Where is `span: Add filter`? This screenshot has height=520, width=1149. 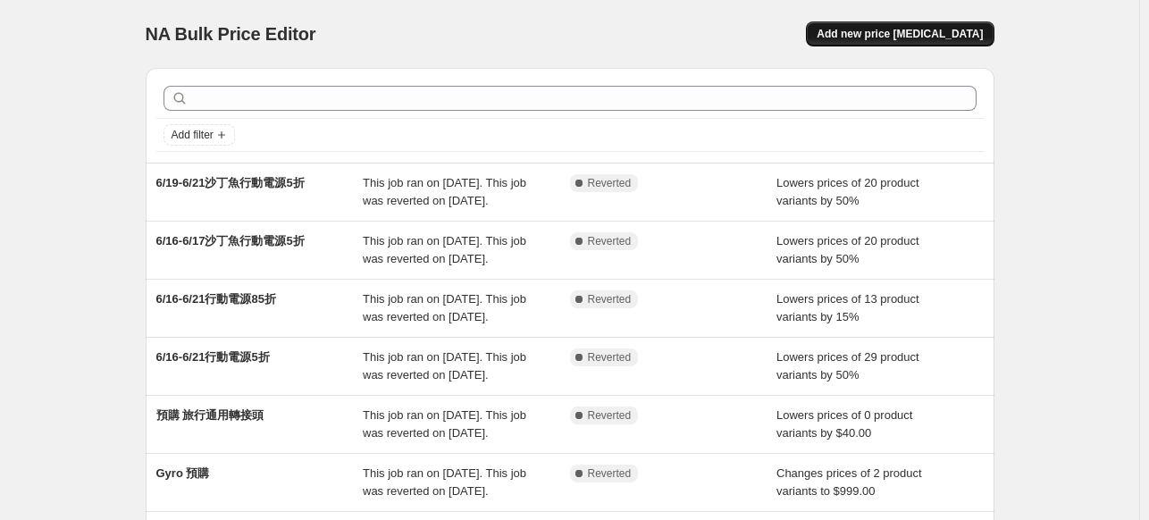
span: Add filter is located at coordinates (192, 135).